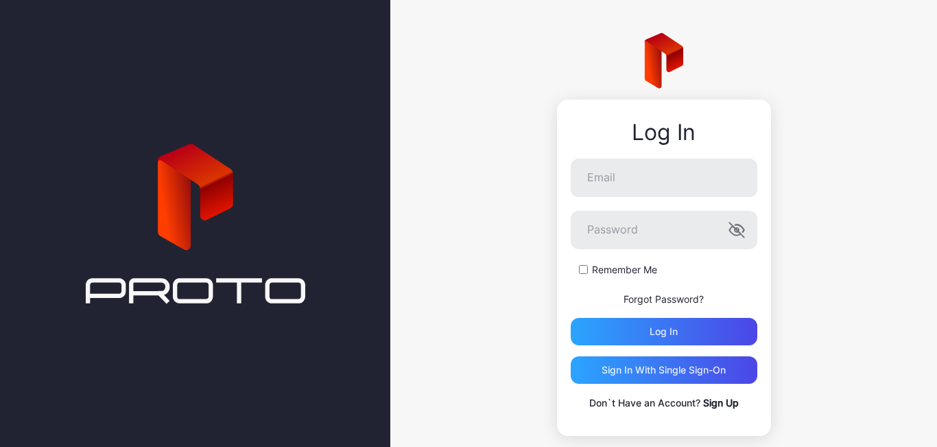  I want to click on button: Password, so click(737, 230).